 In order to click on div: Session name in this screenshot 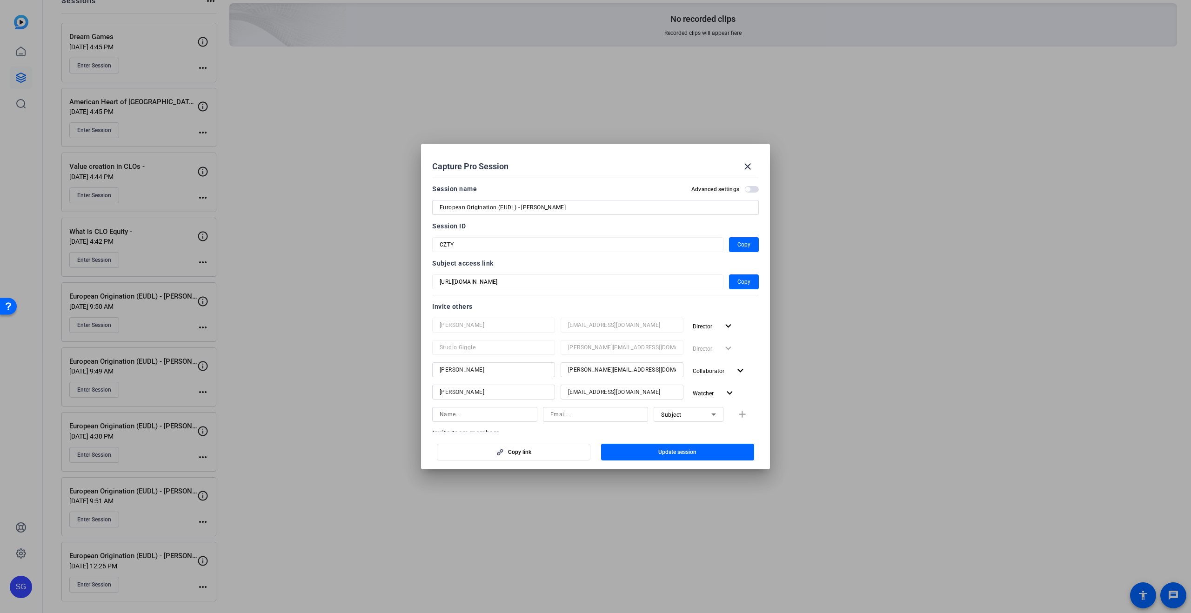, I will do `click(455, 189)`.